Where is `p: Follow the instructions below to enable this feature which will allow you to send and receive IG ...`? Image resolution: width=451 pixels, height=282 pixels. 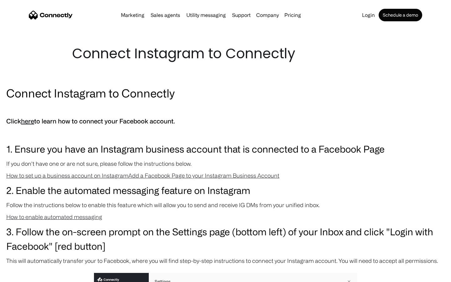
p: Follow the instructions below to enable this feature which will allow you to send and receive IG ... is located at coordinates (226, 205).